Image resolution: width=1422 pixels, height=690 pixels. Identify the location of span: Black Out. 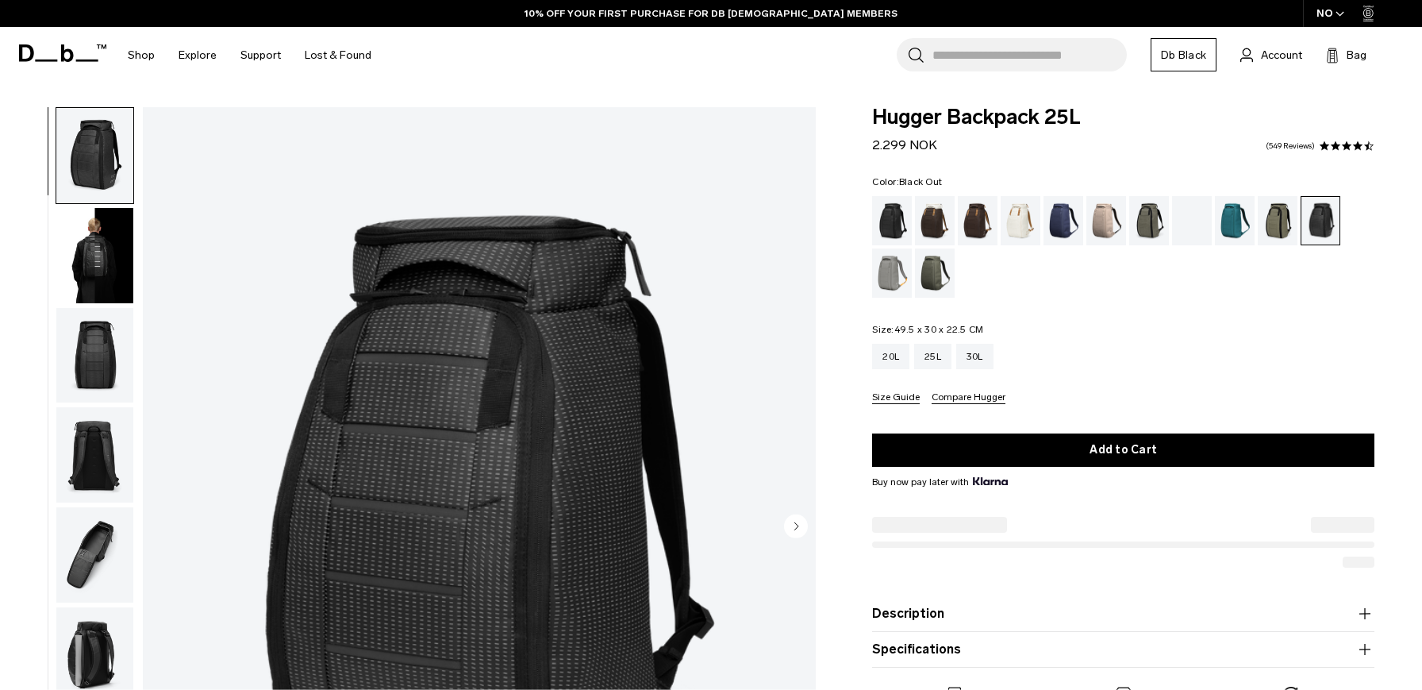
(921, 182).